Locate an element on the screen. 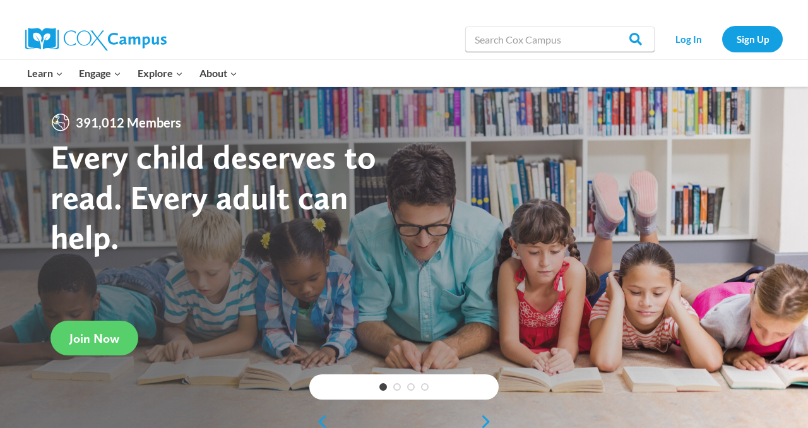 This screenshot has width=808, height=428. a: Sign Up is located at coordinates (752, 38).